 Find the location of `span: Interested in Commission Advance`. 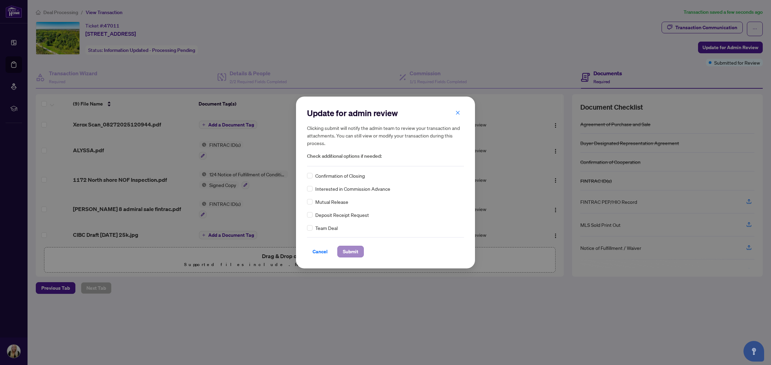

span: Interested in Commission Advance is located at coordinates (353, 189).